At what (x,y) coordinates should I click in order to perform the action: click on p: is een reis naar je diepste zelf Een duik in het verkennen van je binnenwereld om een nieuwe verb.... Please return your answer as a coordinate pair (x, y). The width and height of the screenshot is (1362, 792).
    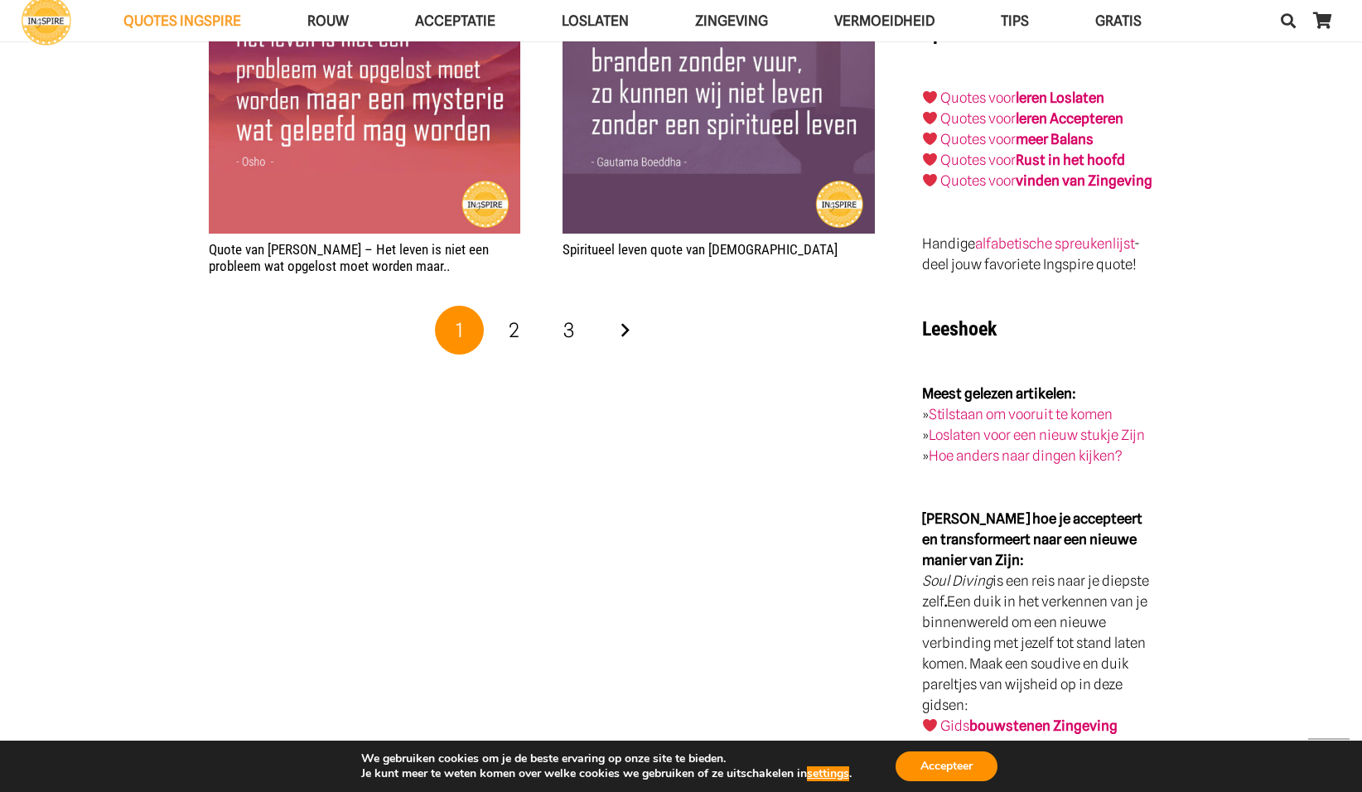
    Looking at the image, I should click on (1037, 643).